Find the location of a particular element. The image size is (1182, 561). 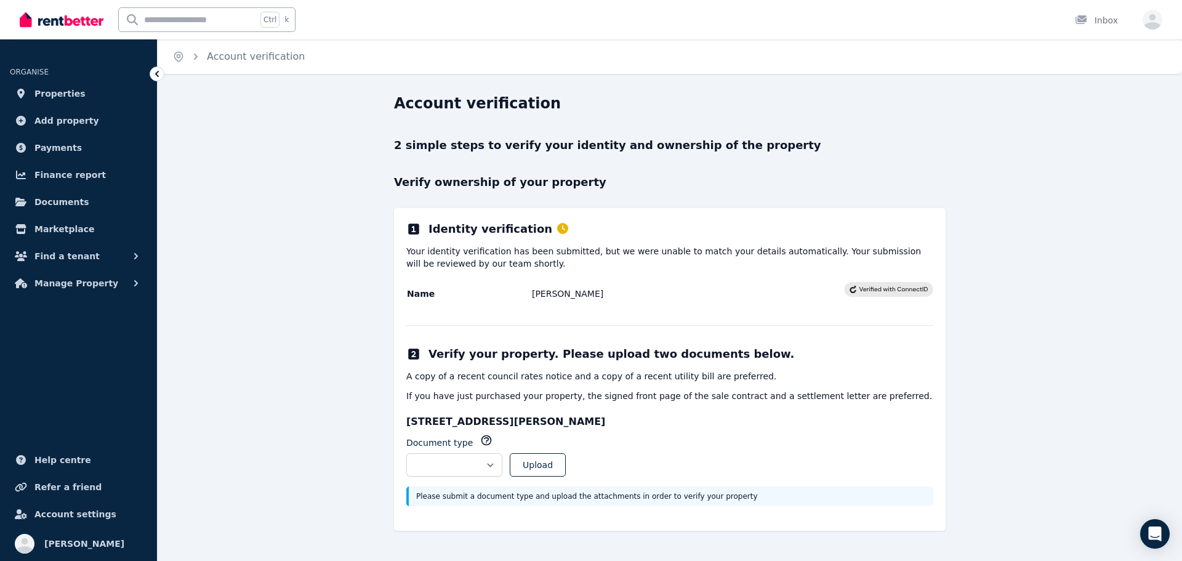

p: A copy of a recent council rates notice and a copy of a recent utility bill are preferred. is located at coordinates (670, 376).